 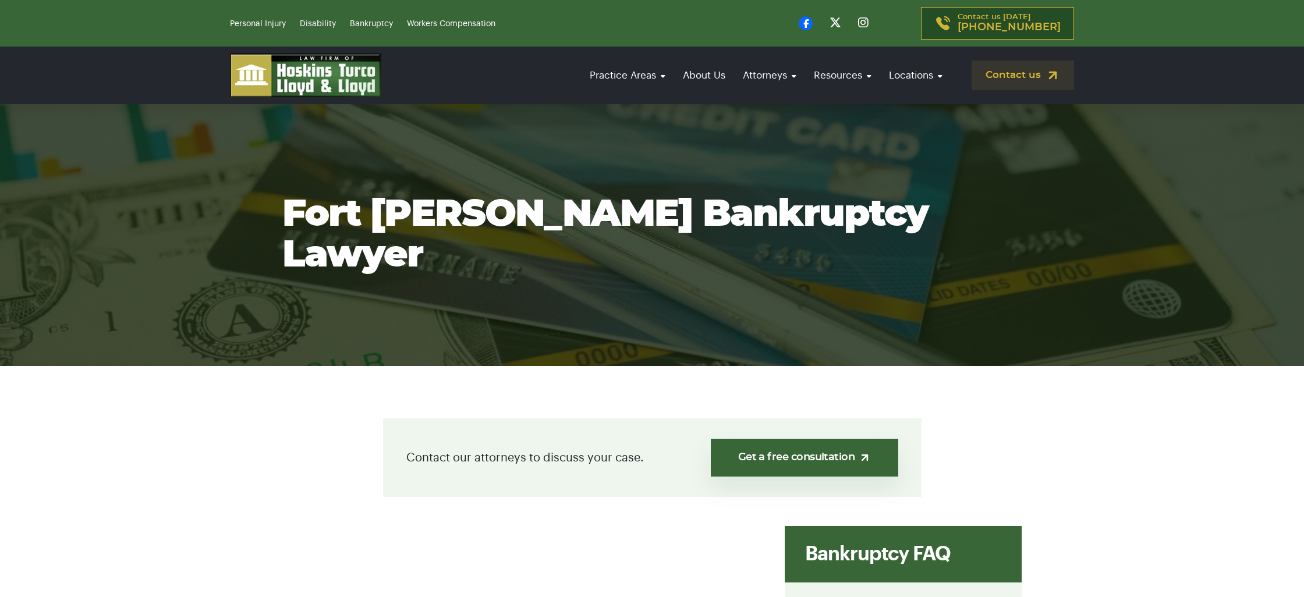 What do you see at coordinates (903, 554) in the screenshot?
I see `div: Bankruptcy FAQ` at bounding box center [903, 554].